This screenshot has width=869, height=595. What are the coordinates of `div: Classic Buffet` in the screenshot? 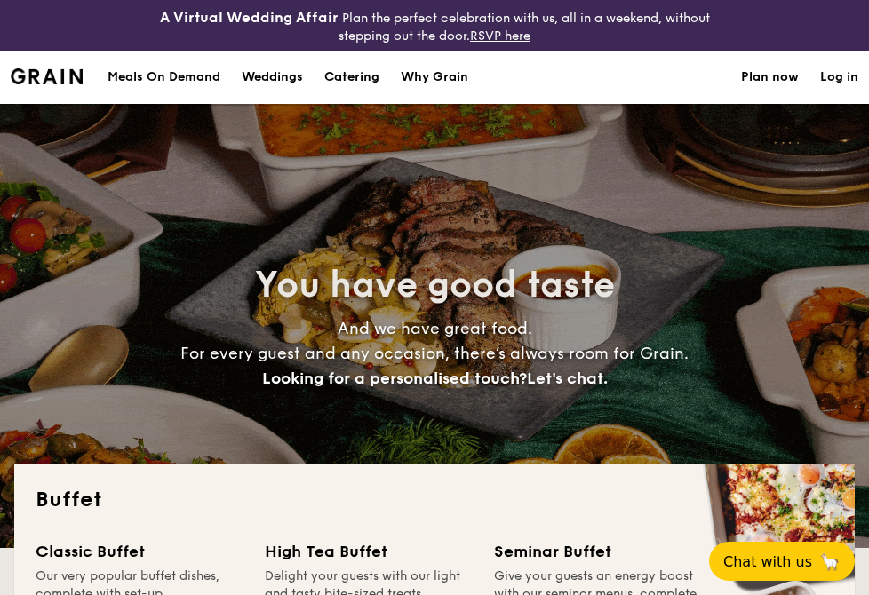 It's located at (140, 552).